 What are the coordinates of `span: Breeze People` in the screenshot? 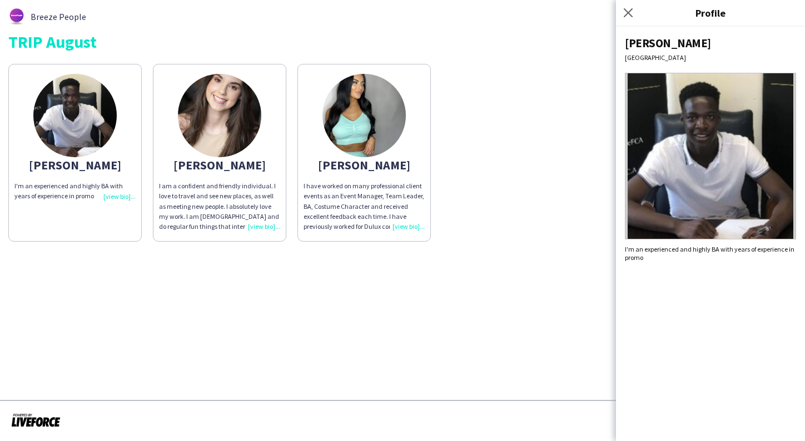 It's located at (58, 17).